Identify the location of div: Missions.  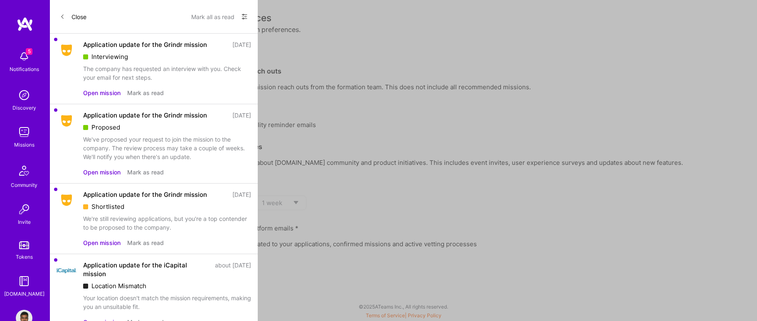
(24, 145).